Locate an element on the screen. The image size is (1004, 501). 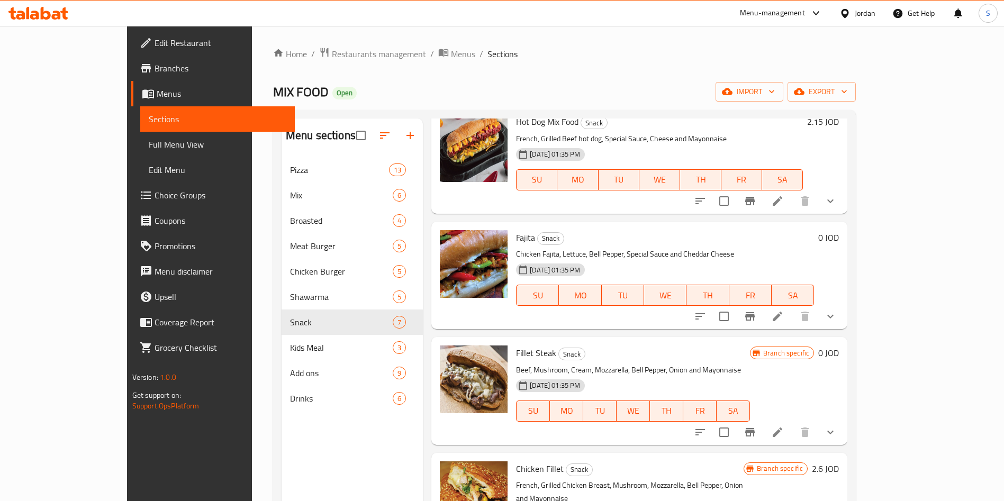
span: Hot Dog Mix Food is located at coordinates (547, 122).